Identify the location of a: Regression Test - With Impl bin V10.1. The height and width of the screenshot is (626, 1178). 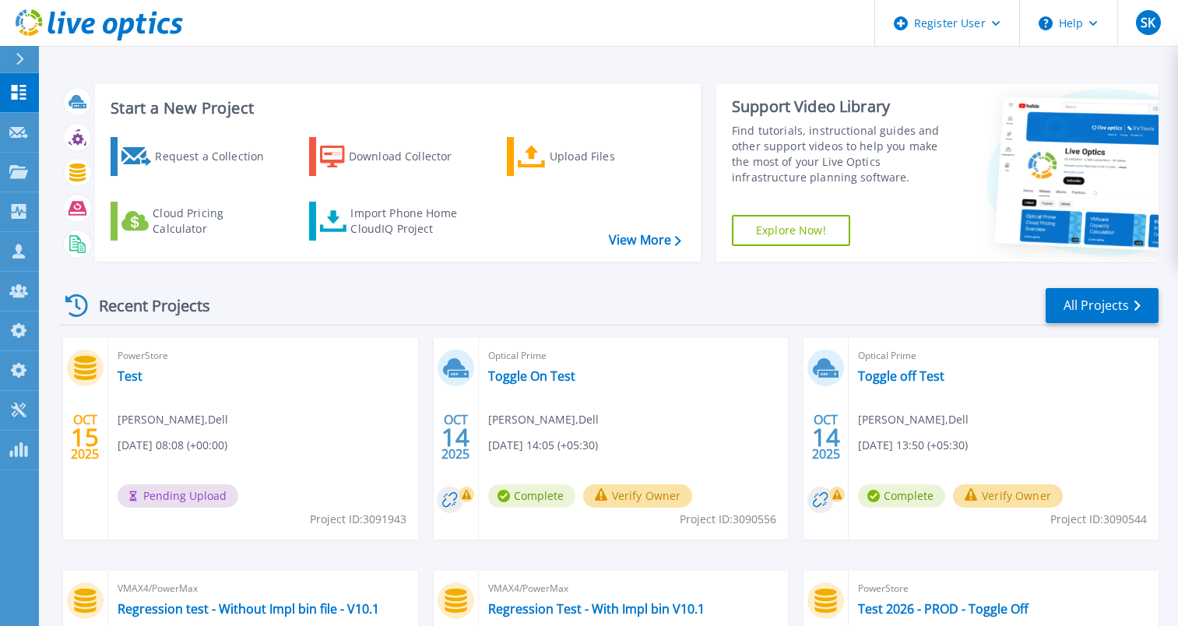
(597, 609).